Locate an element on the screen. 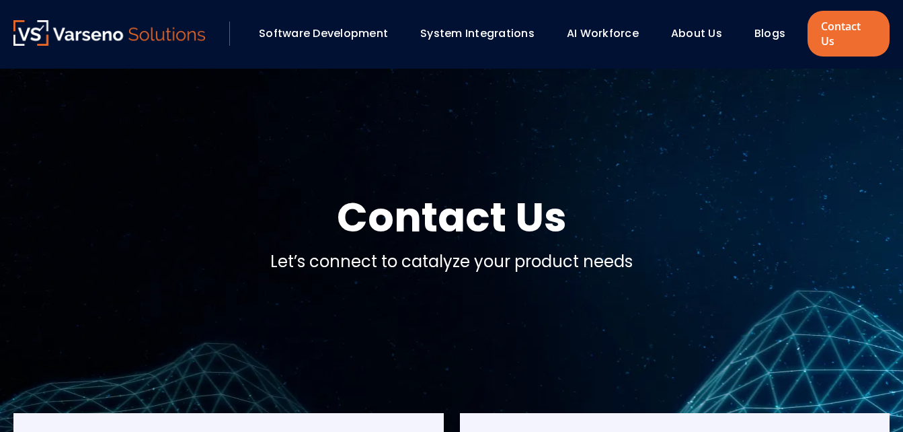 The width and height of the screenshot is (903, 432). div: Blogs is located at coordinates (776, 34).